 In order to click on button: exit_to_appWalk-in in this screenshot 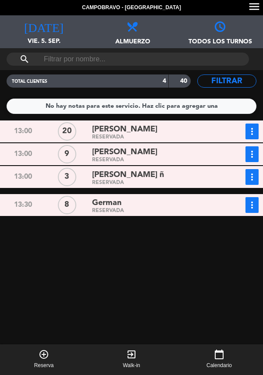, I will do `click(132, 360)`.